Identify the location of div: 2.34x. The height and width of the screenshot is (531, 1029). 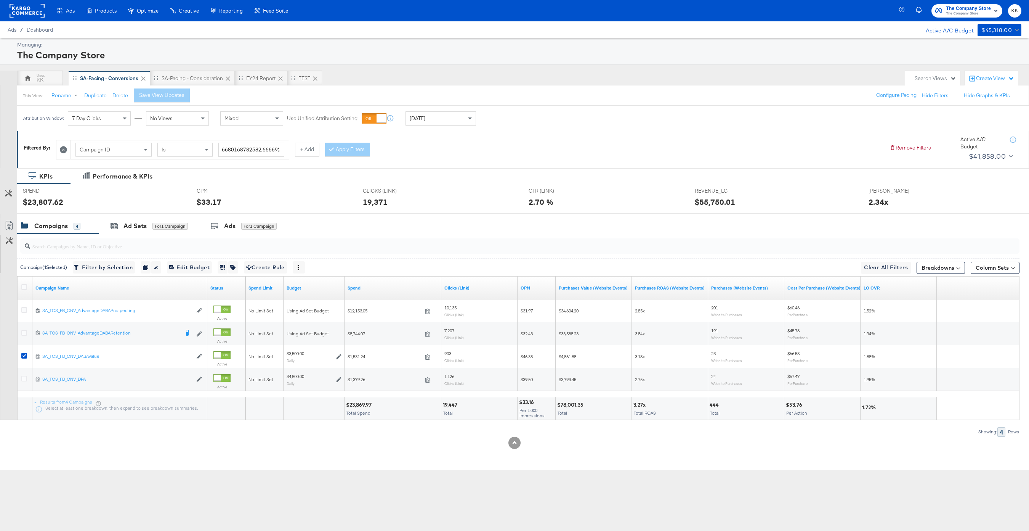
(879, 202).